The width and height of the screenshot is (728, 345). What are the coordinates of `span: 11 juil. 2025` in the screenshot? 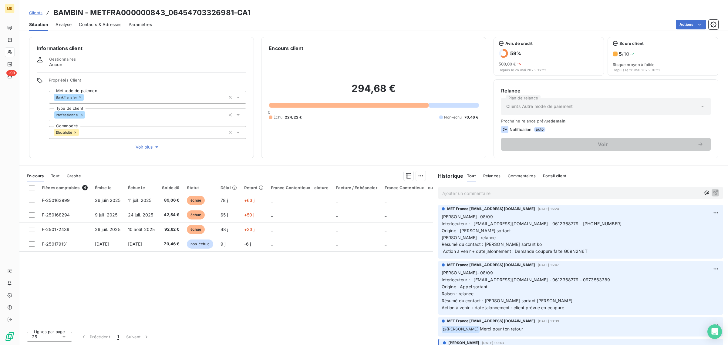 It's located at (140, 200).